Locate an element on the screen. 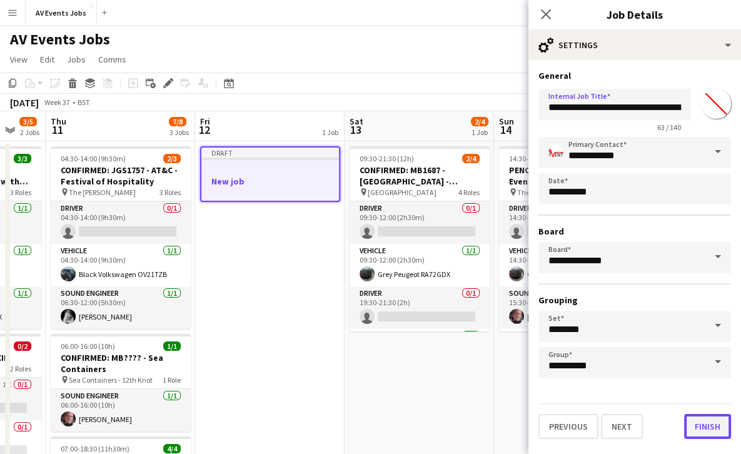  span: 2 Roles is located at coordinates (21, 368).